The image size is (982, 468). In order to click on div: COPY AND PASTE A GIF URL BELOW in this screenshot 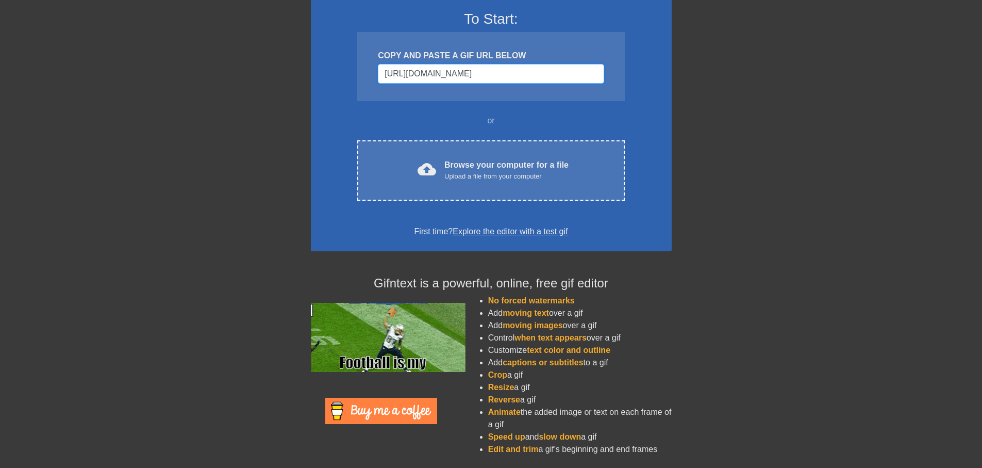, I will do `click(491, 56)`.